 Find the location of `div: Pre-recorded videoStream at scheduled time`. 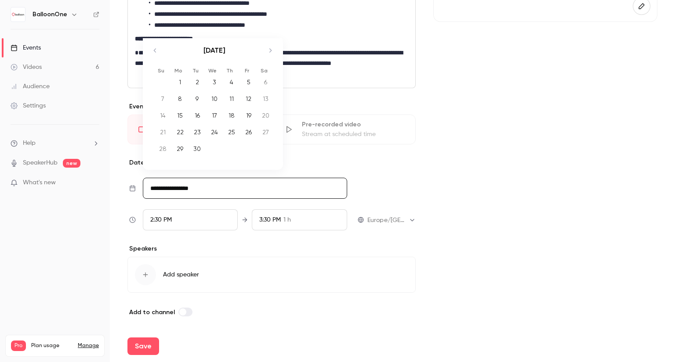

div: Pre-recorded videoStream at scheduled time is located at coordinates (344, 130).